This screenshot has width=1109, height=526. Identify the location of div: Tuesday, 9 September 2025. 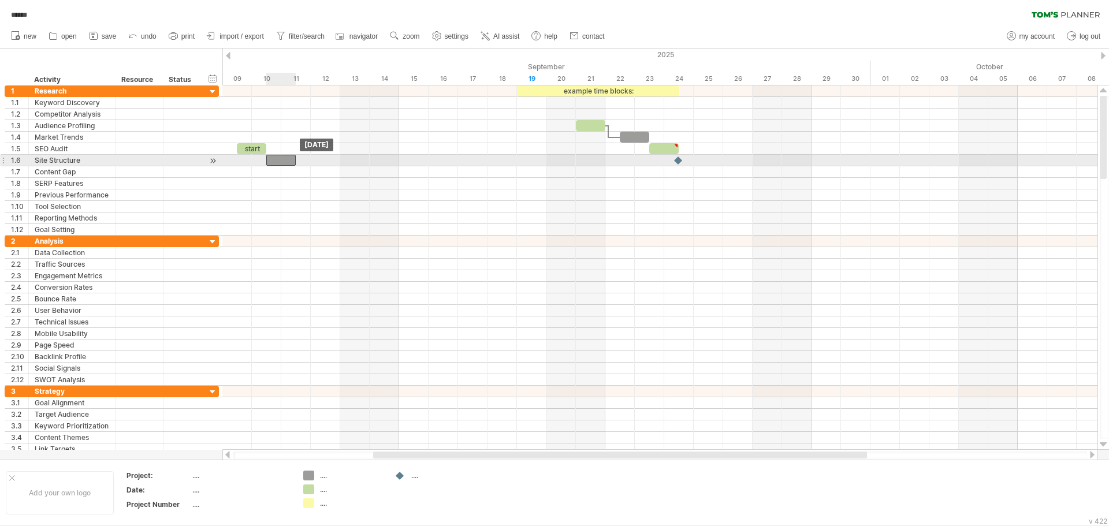
(237, 79).